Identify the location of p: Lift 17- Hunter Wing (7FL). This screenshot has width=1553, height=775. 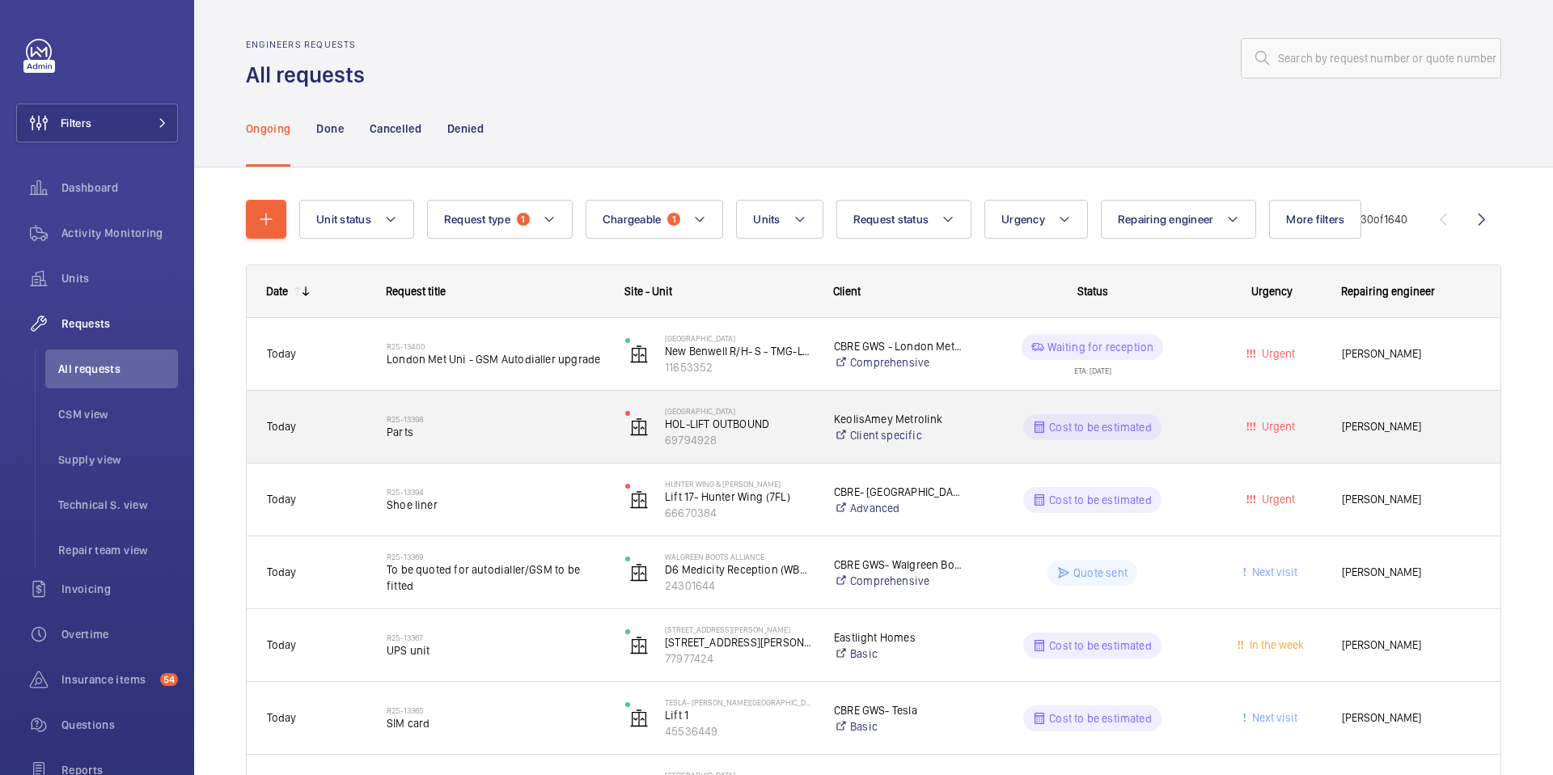
(739, 497).